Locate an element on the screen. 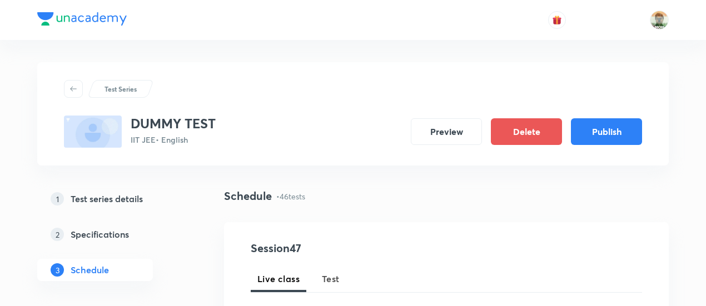  h4: Session 47 is located at coordinates (352, 248).